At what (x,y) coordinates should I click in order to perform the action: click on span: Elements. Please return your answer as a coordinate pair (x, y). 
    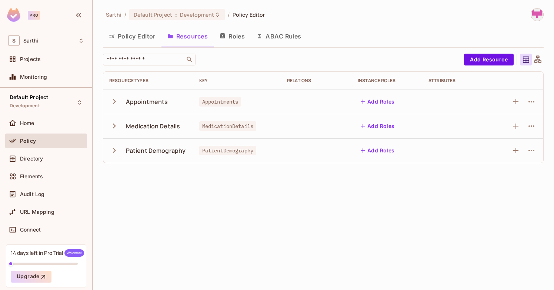
    Looking at the image, I should click on (31, 177).